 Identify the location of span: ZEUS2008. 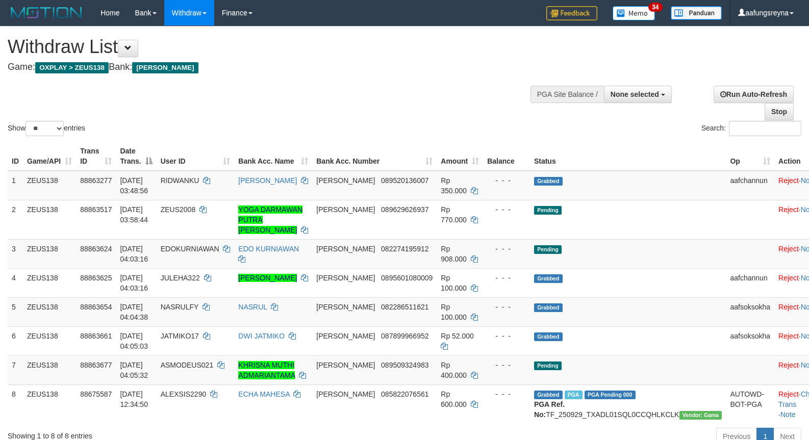
(178, 210).